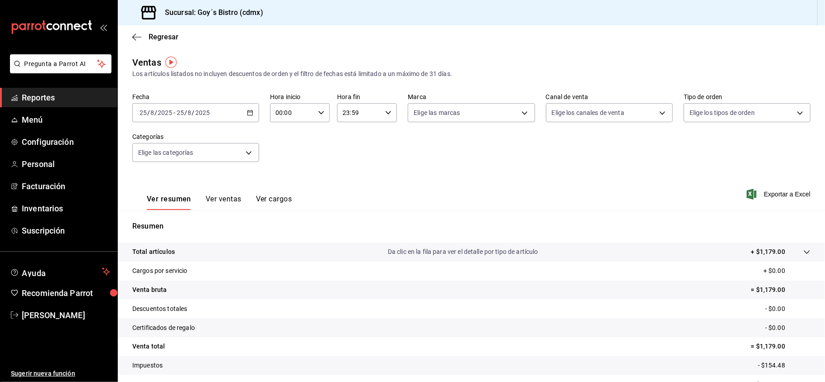 This screenshot has height=382, width=825. What do you see at coordinates (66, 120) in the screenshot?
I see `span: Menú` at bounding box center [66, 120].